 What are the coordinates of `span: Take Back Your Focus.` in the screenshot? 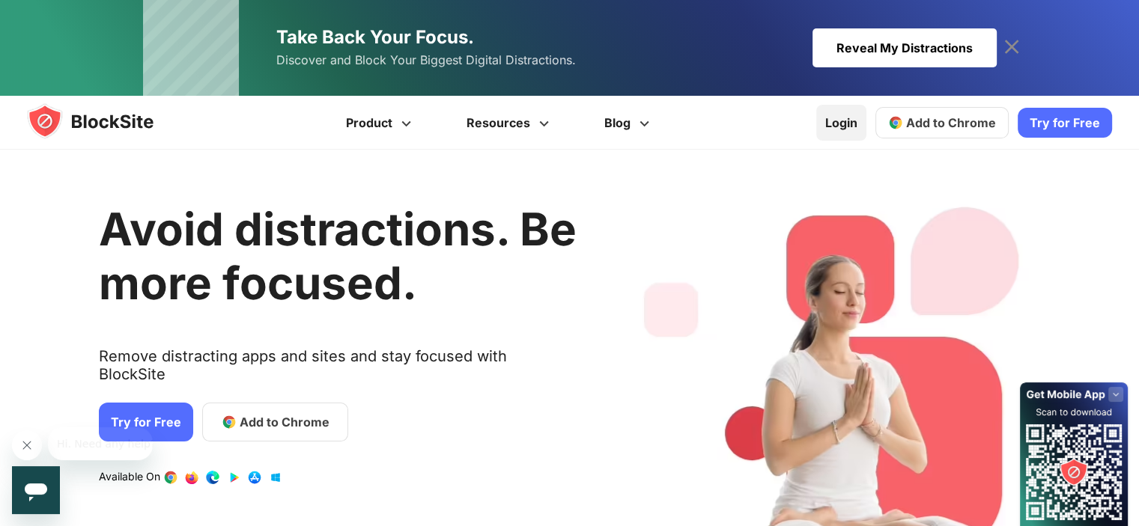 It's located at (375, 37).